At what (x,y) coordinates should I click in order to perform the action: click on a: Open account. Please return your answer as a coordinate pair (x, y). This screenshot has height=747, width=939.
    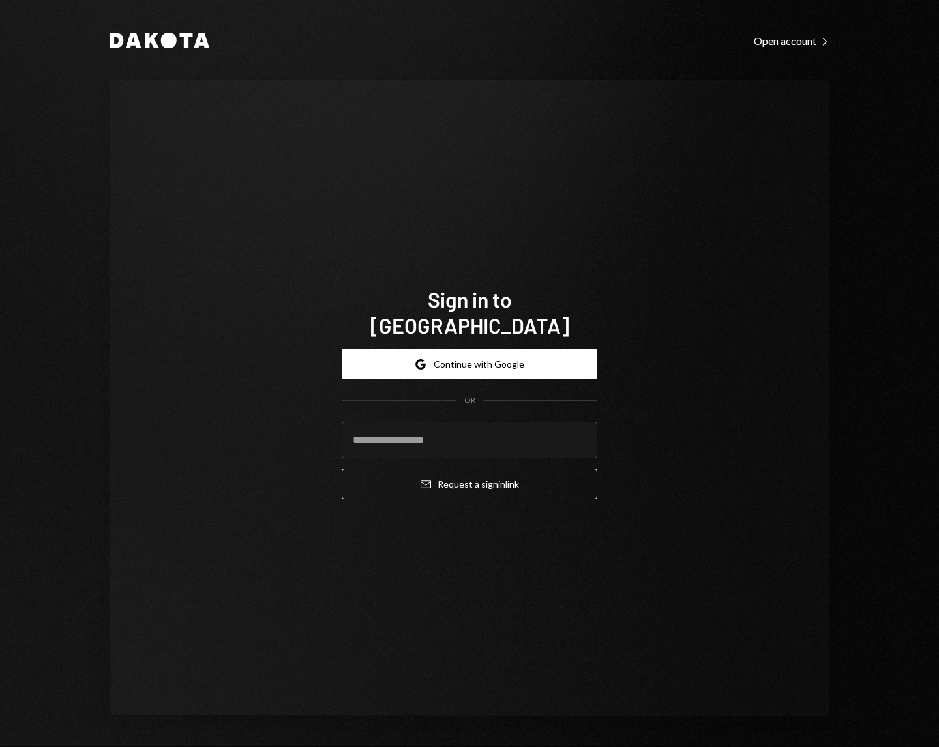
    Looking at the image, I should click on (792, 40).